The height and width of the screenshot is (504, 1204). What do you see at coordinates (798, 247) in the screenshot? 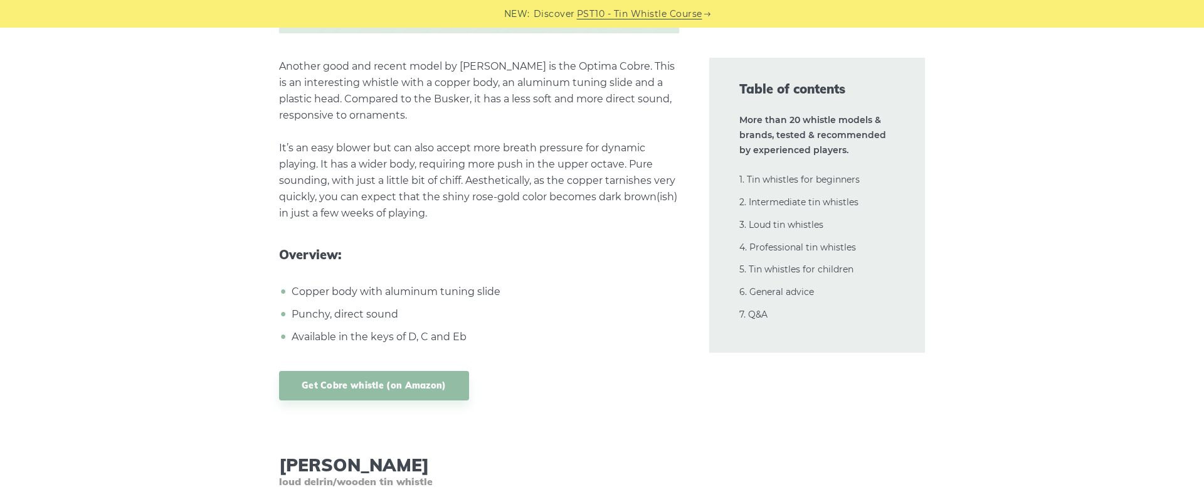
I see `a: 4. Professional tin whistles` at bounding box center [798, 247].